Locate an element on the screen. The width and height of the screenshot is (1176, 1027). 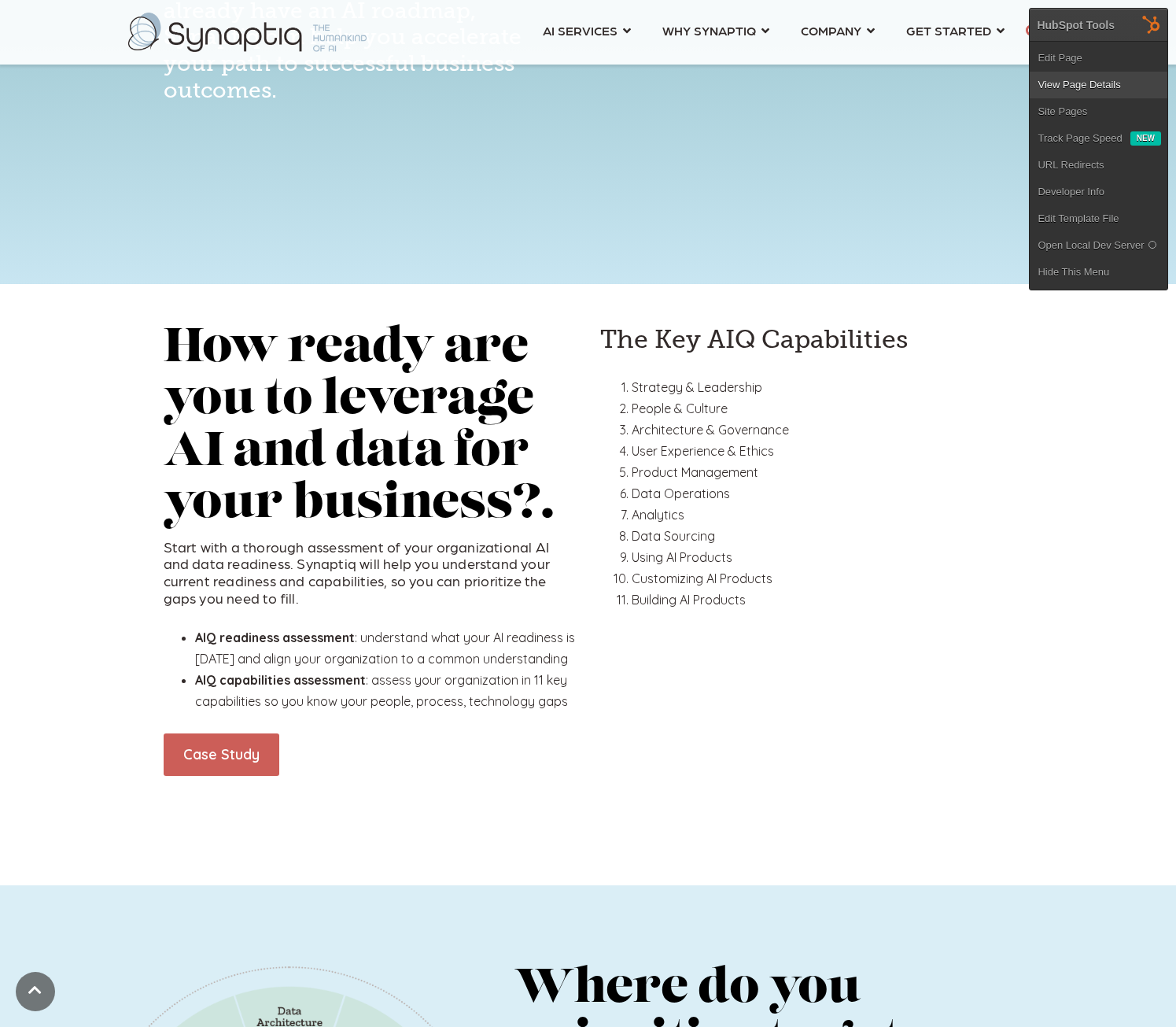
h3: The Key AIQ Capabilities is located at coordinates (806, 340).